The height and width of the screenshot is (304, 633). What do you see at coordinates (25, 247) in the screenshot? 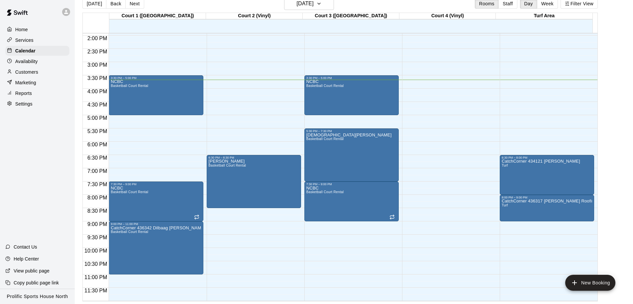
I see `p: Contact Us` at bounding box center [25, 247].